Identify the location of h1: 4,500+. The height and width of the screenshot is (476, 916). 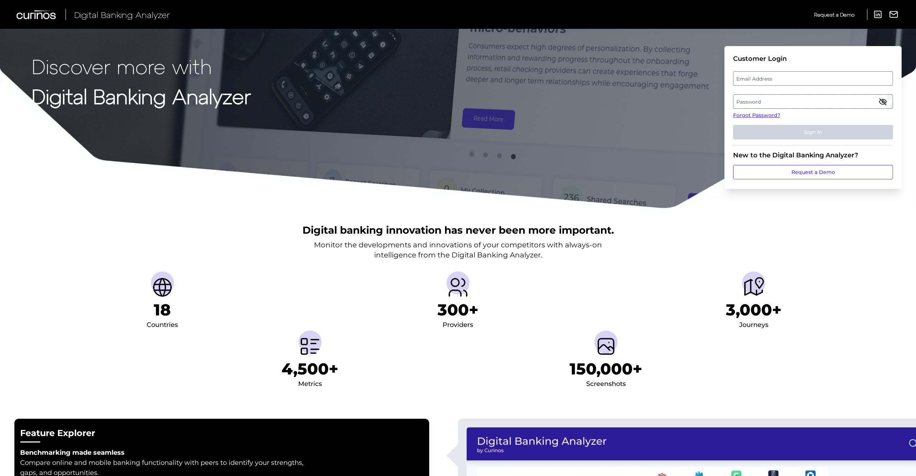
(310, 369).